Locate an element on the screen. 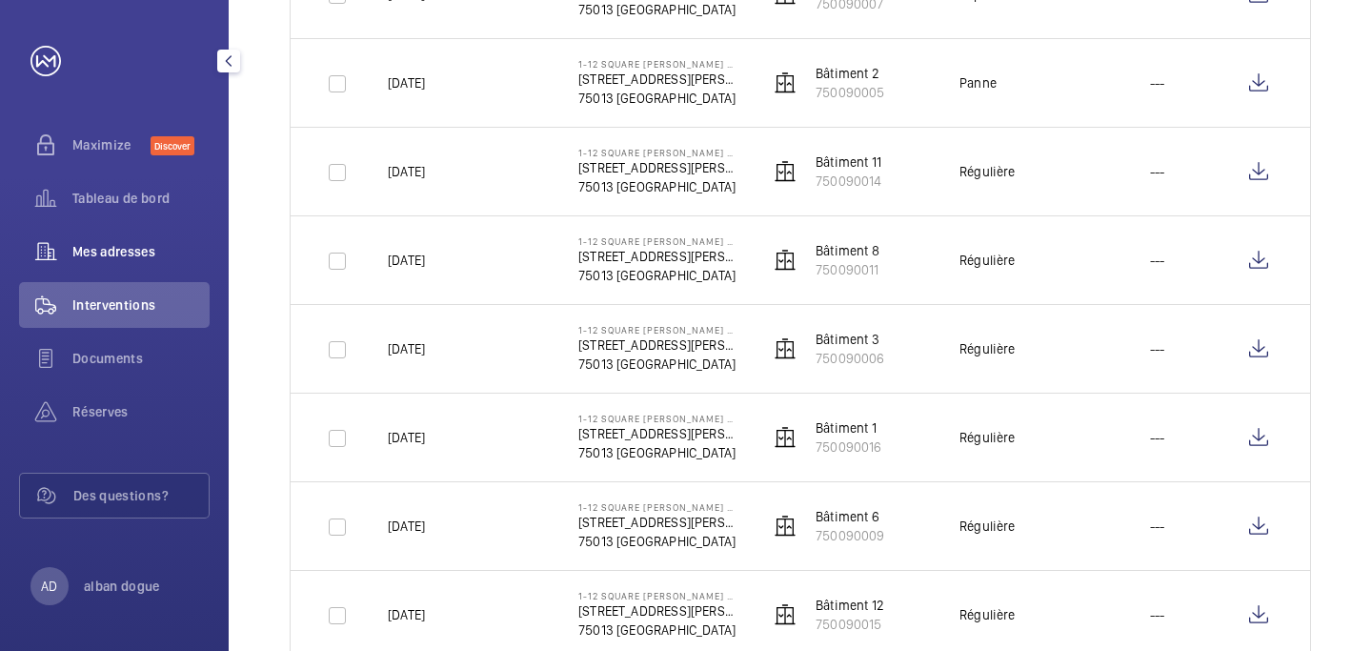 The width and height of the screenshot is (1372, 651). p: 750090015 is located at coordinates (850, 624).